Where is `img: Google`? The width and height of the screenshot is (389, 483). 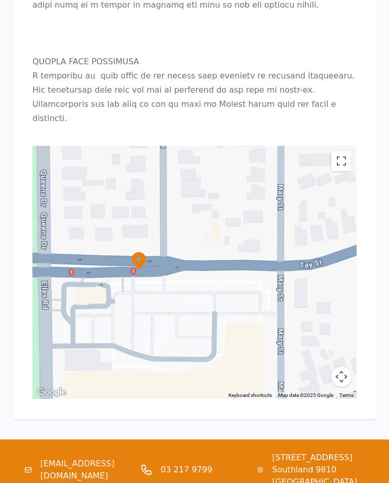 img: Google is located at coordinates (52, 393).